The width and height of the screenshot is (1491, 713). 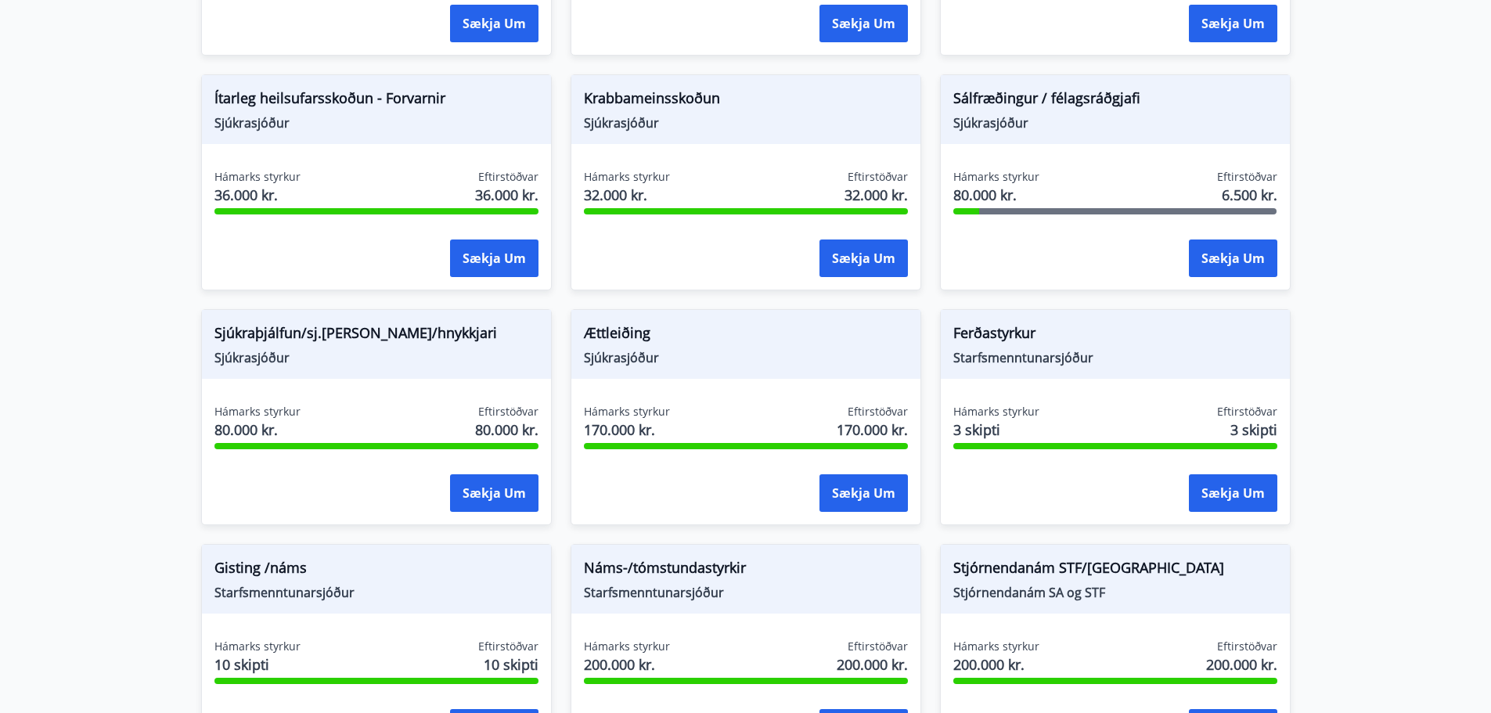 What do you see at coordinates (1249, 195) in the screenshot?
I see `span: 6.500 kr.` at bounding box center [1249, 195].